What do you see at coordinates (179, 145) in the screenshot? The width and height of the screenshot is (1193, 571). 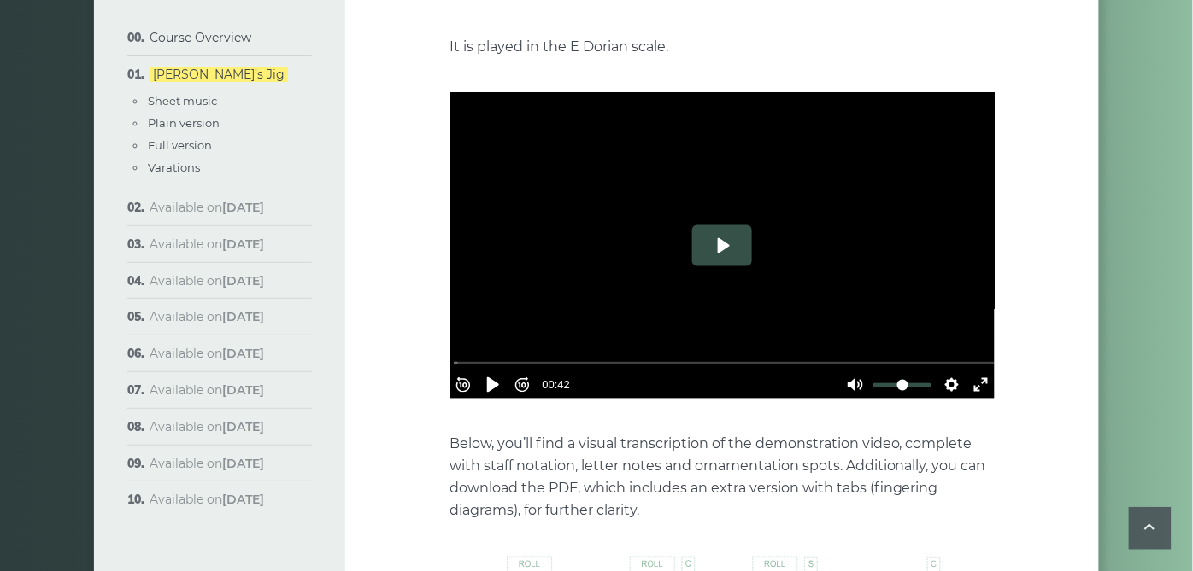 I see `a: Full version` at bounding box center [179, 145].